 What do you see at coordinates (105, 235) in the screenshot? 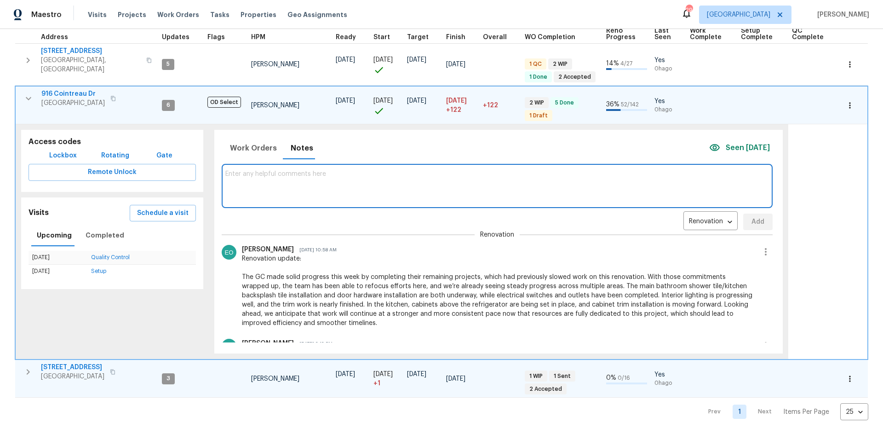
I see `span: Completed` at bounding box center [105, 235].